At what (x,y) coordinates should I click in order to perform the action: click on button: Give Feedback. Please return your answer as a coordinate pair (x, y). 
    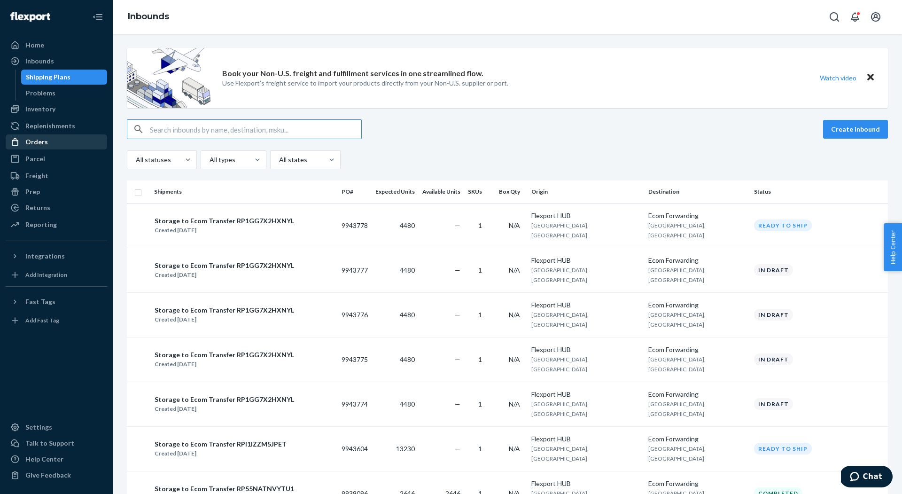
    Looking at the image, I should click on (56, 475).